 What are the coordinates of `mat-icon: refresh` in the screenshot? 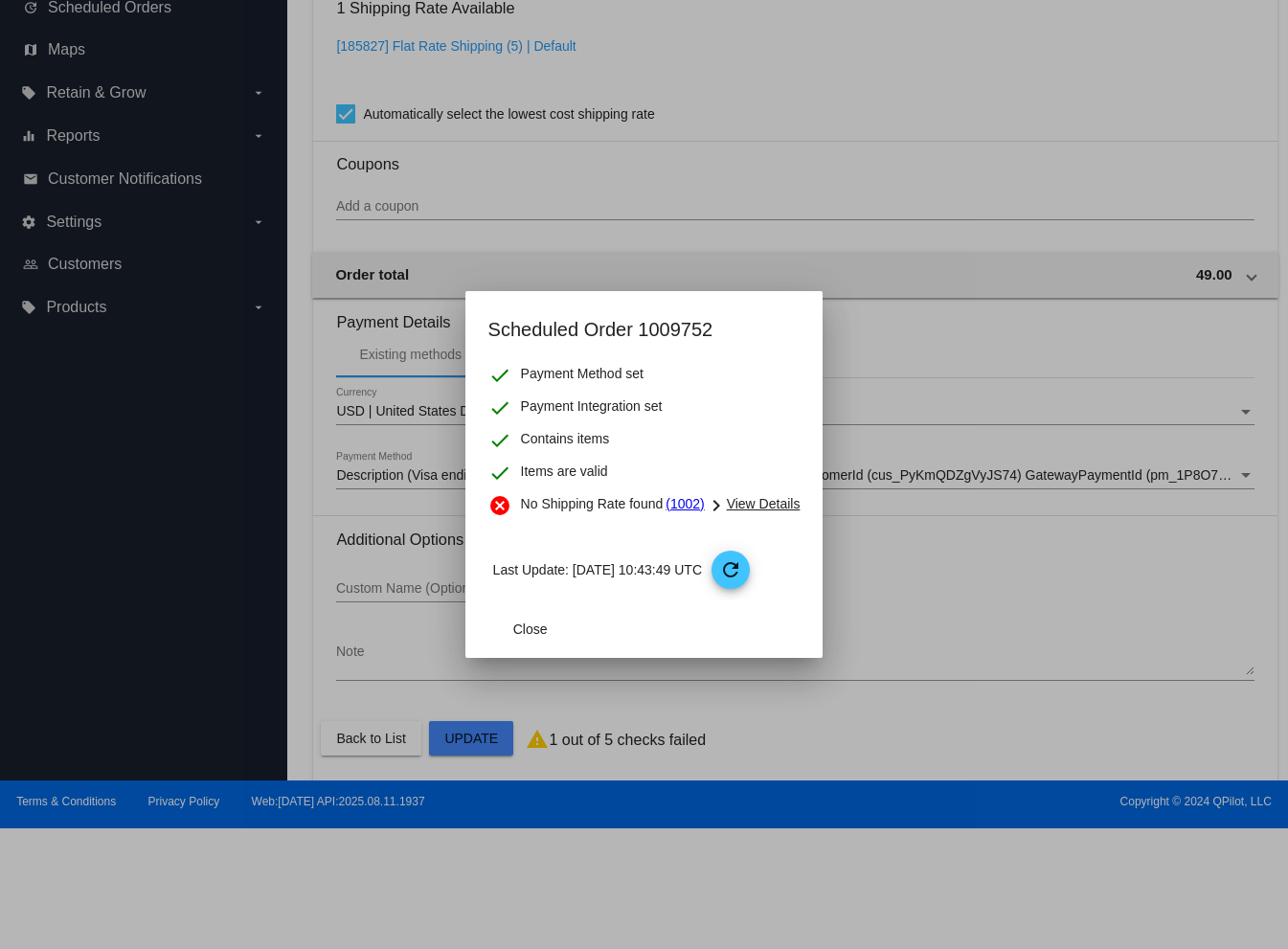 It's located at (731, 570).